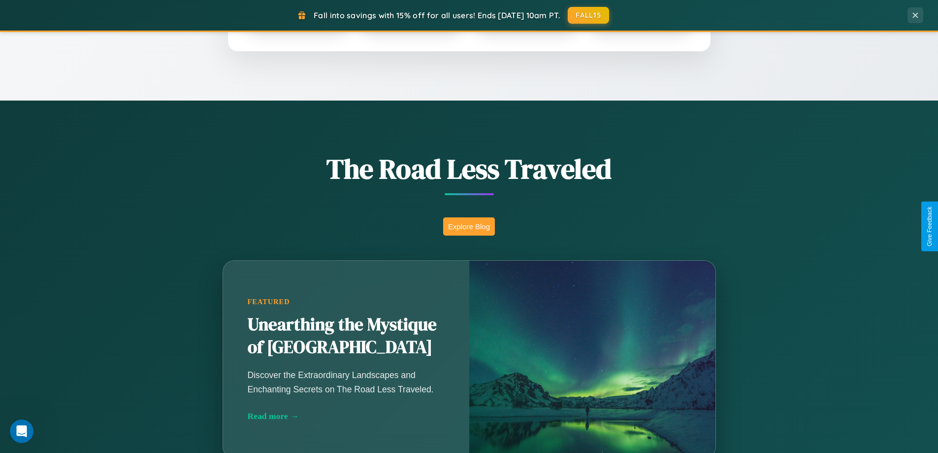  Describe the element at coordinates (930, 226) in the screenshot. I see `div: Give Feedback` at that location.